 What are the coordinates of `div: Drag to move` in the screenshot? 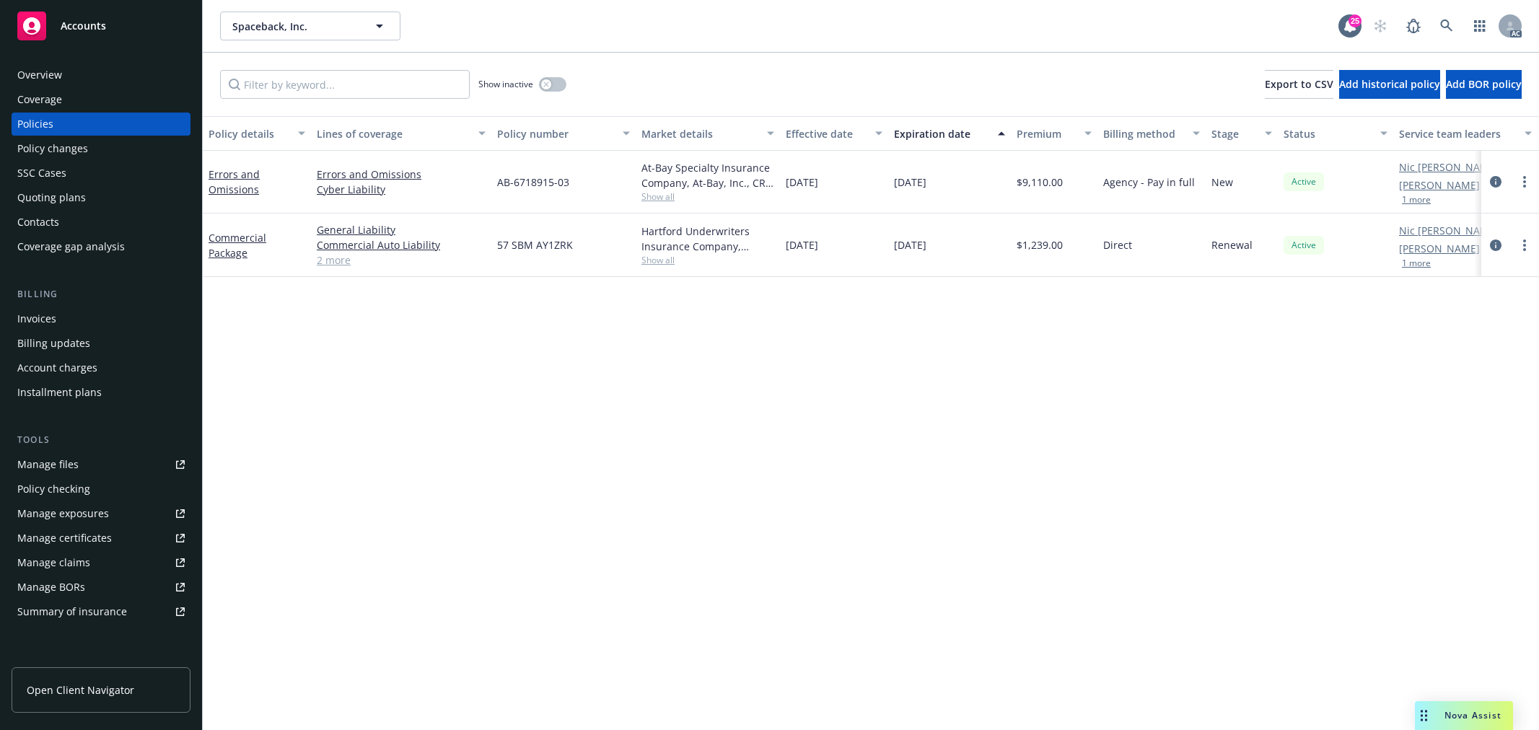 It's located at (1423, 716).